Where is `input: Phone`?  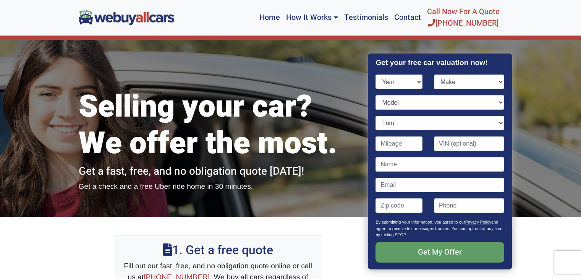
input: Phone is located at coordinates (469, 205).